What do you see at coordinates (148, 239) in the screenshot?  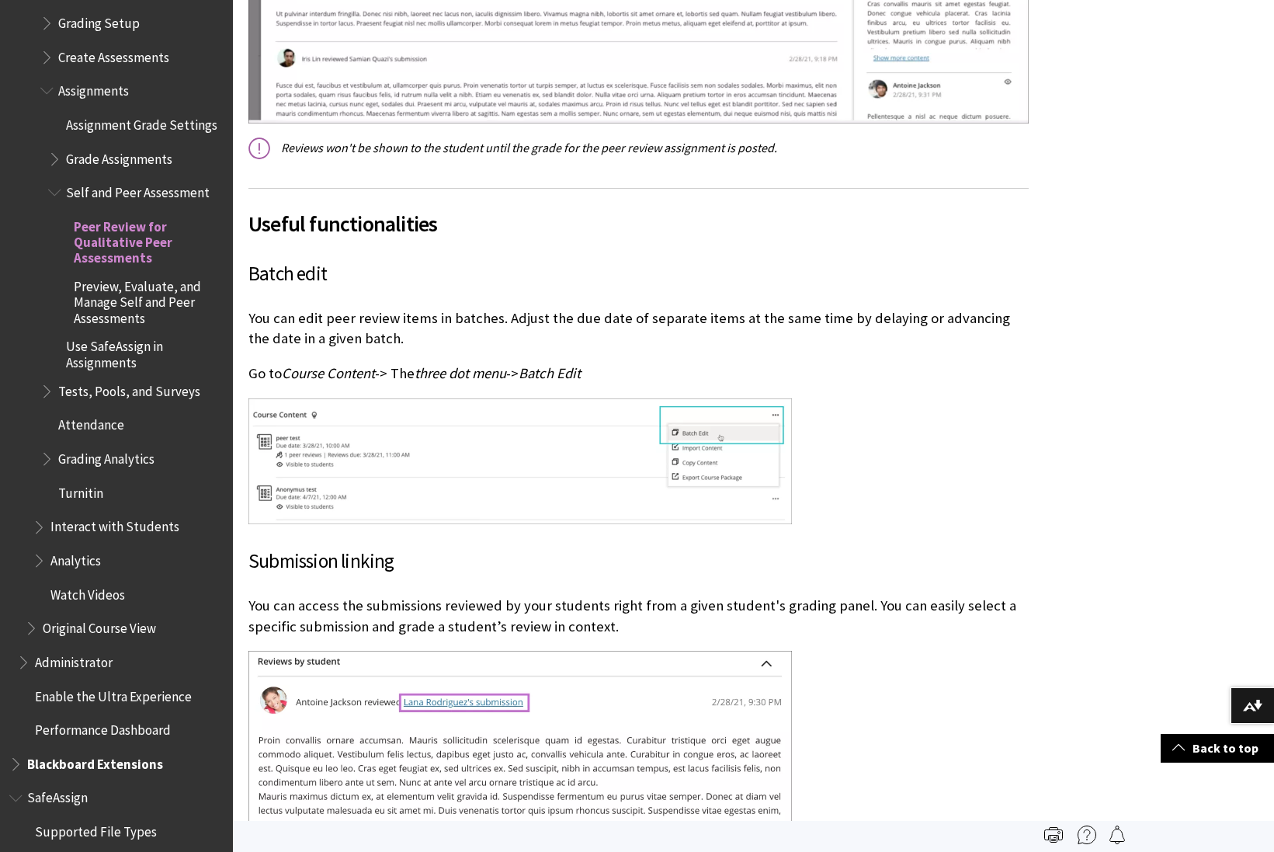 I see `span: Peer Review for Qualitative Peer Assessments` at bounding box center [148, 239].